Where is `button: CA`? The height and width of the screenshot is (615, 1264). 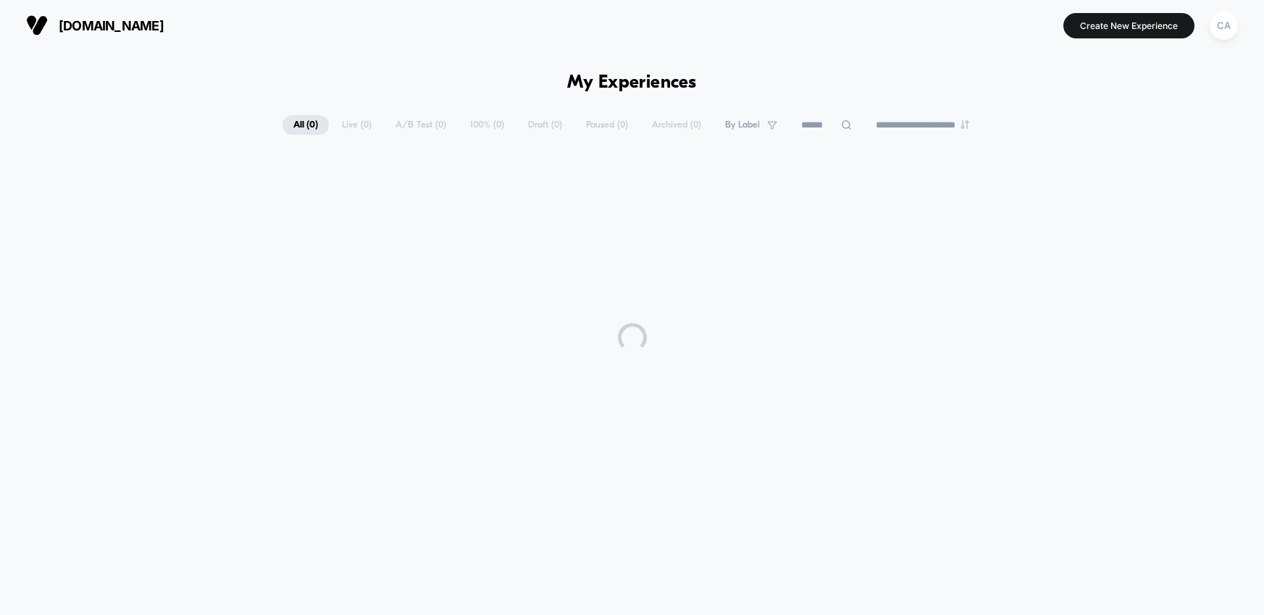
button: CA is located at coordinates (1224, 25).